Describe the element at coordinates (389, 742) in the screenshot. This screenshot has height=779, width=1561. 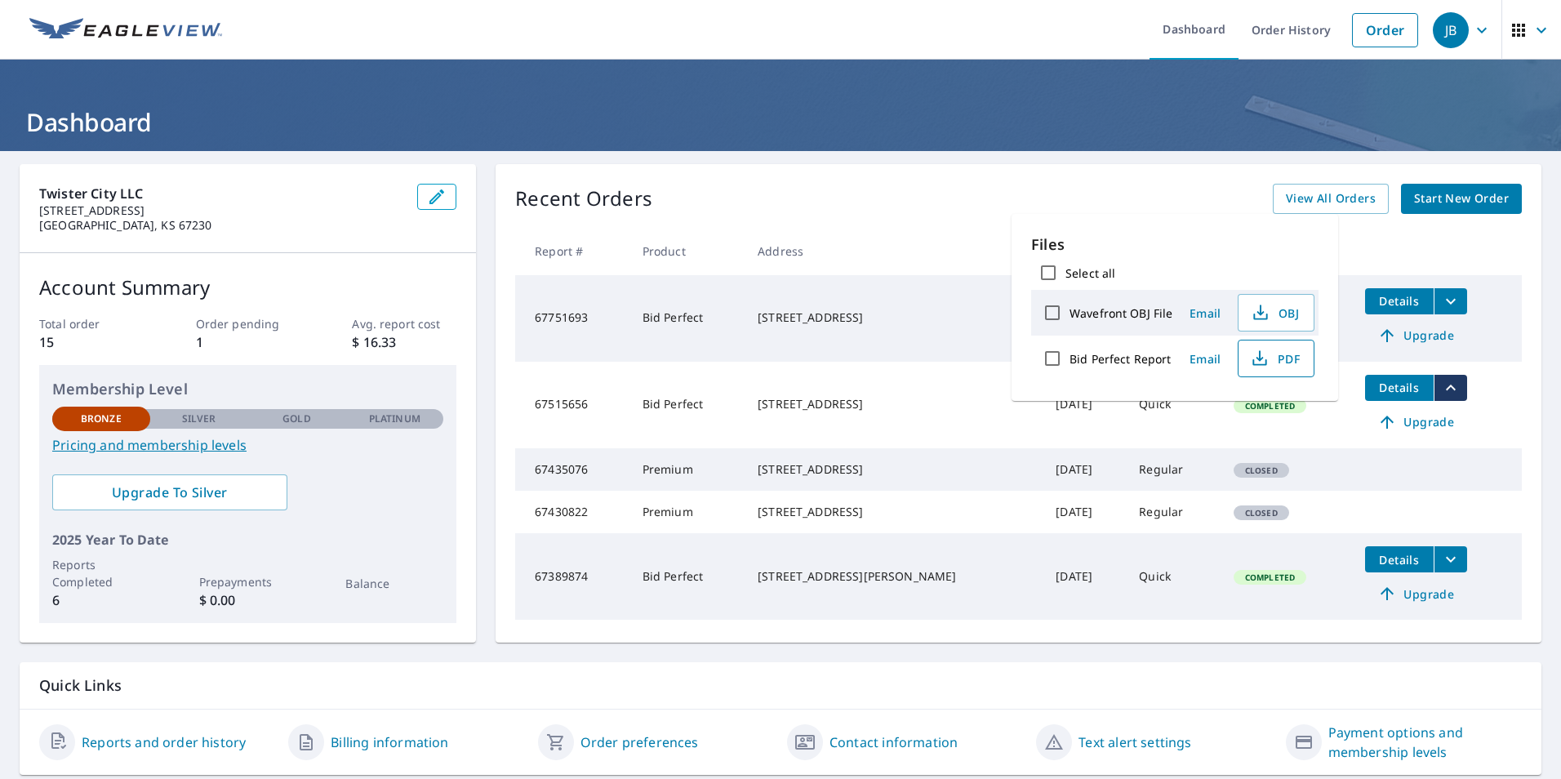
I see `a: Billing information` at that location.